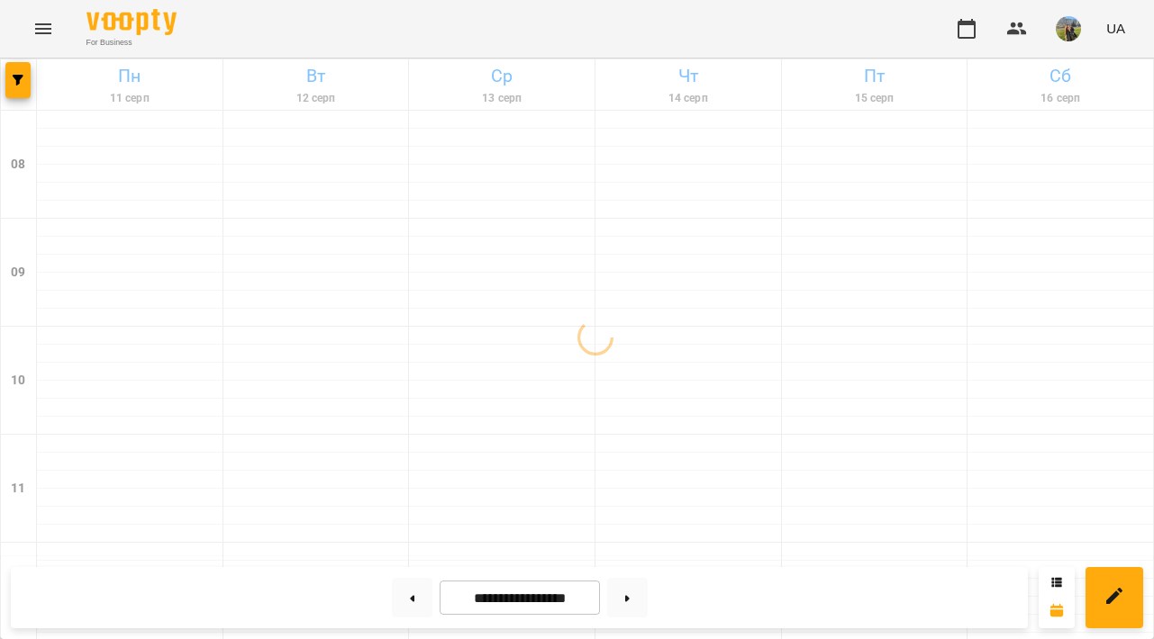  What do you see at coordinates (1115, 28) in the screenshot?
I see `span: UA` at bounding box center [1115, 28].